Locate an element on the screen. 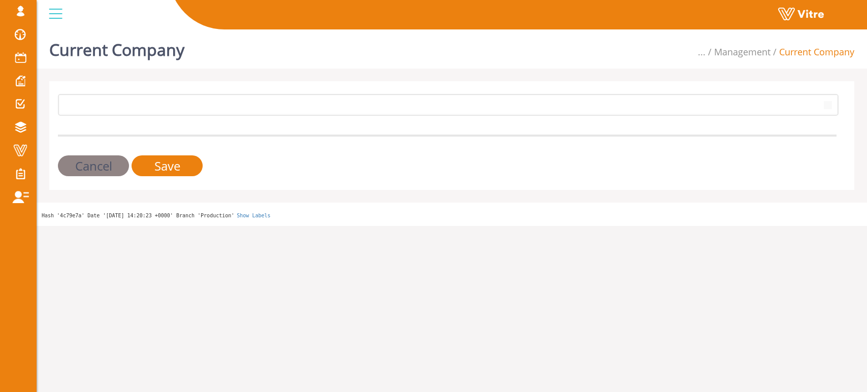 Image resolution: width=867 pixels, height=392 pixels. span: select is located at coordinates (828, 105).